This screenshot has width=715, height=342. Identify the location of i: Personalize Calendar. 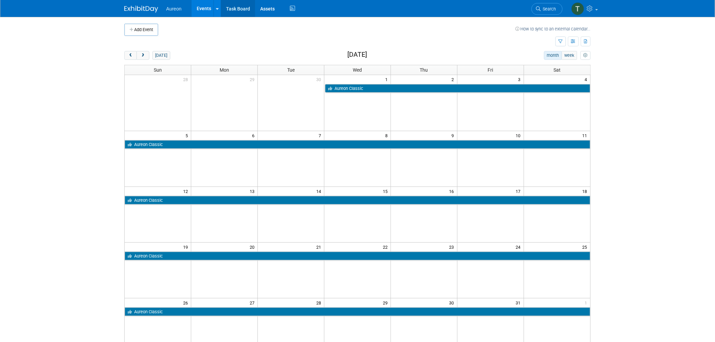
(585, 55).